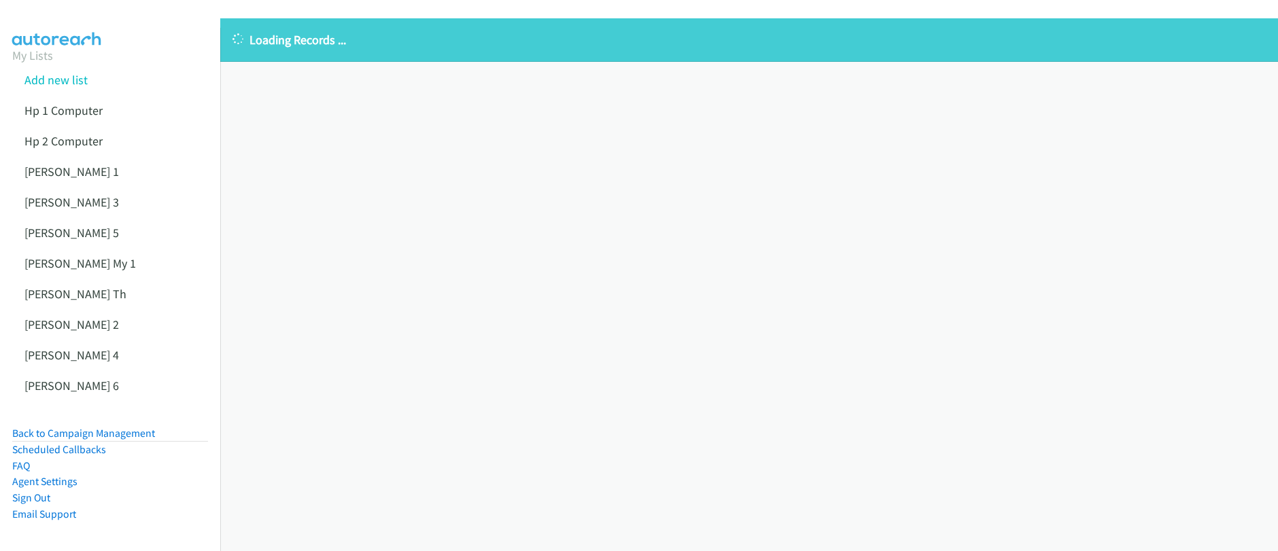 This screenshot has height=551, width=1278. What do you see at coordinates (63, 141) in the screenshot?
I see `a: Hp 2 Computer` at bounding box center [63, 141].